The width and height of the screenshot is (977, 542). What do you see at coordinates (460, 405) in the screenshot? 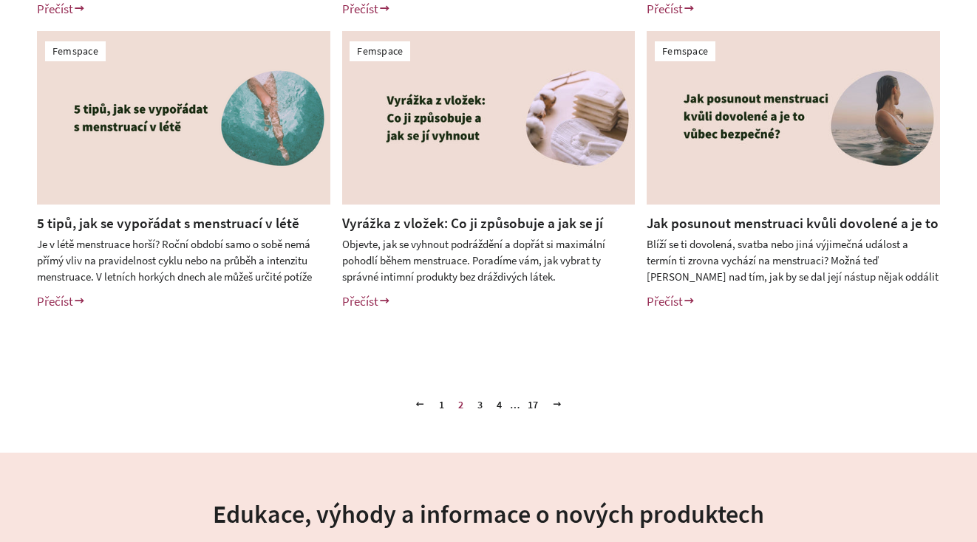
I see `span: 2` at bounding box center [460, 405].